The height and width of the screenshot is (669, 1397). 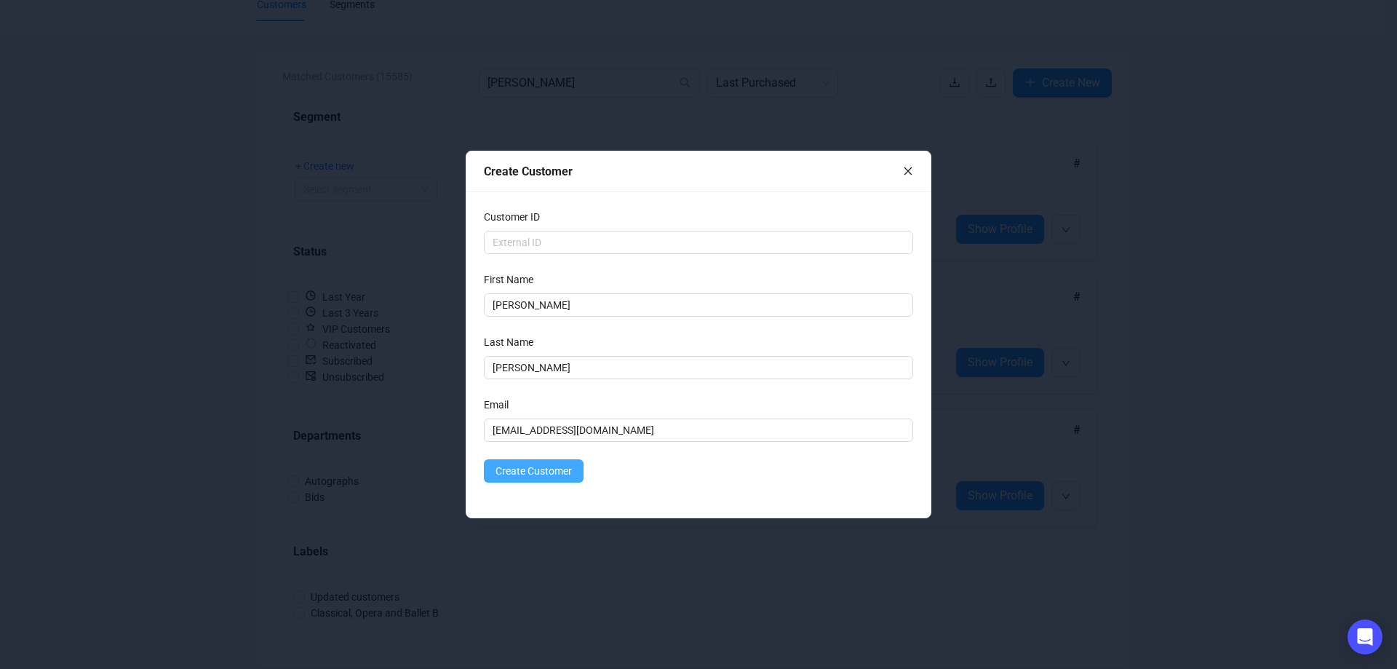 I want to click on label: First Name, so click(x=513, y=279).